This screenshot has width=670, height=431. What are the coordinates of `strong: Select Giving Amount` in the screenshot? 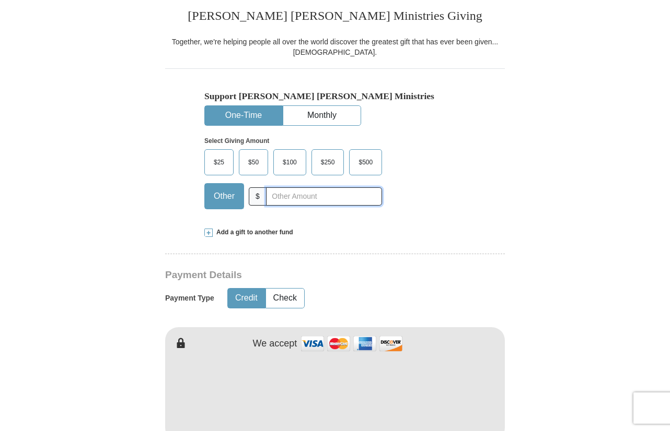 It's located at (237, 141).